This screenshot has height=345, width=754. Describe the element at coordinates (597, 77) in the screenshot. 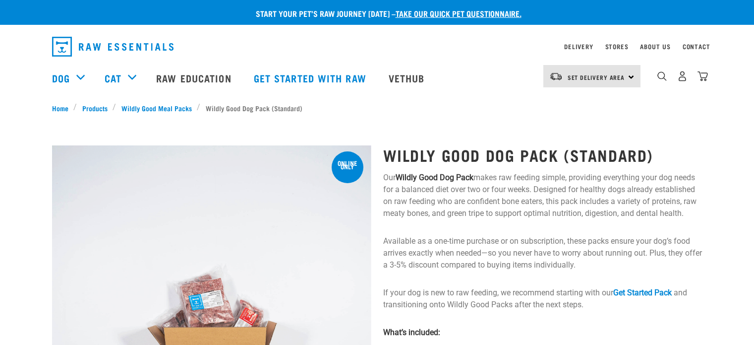

I see `span: Set Delivery Area` at that location.